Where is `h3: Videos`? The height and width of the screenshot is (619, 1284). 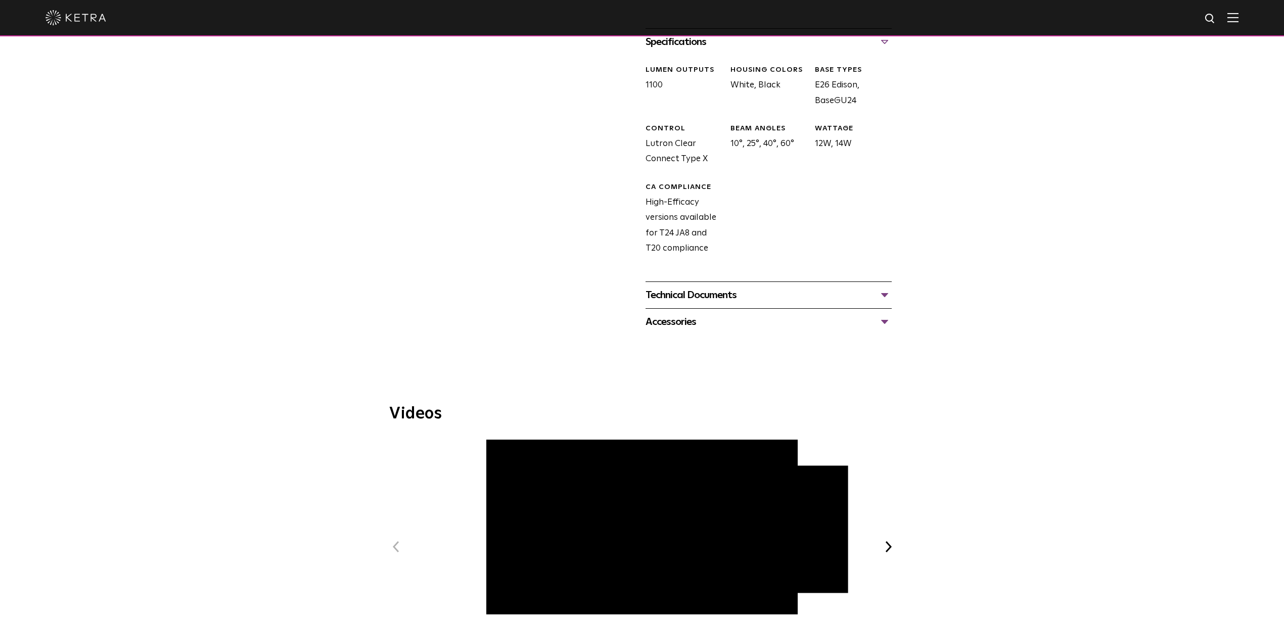 h3: Videos is located at coordinates (642, 414).